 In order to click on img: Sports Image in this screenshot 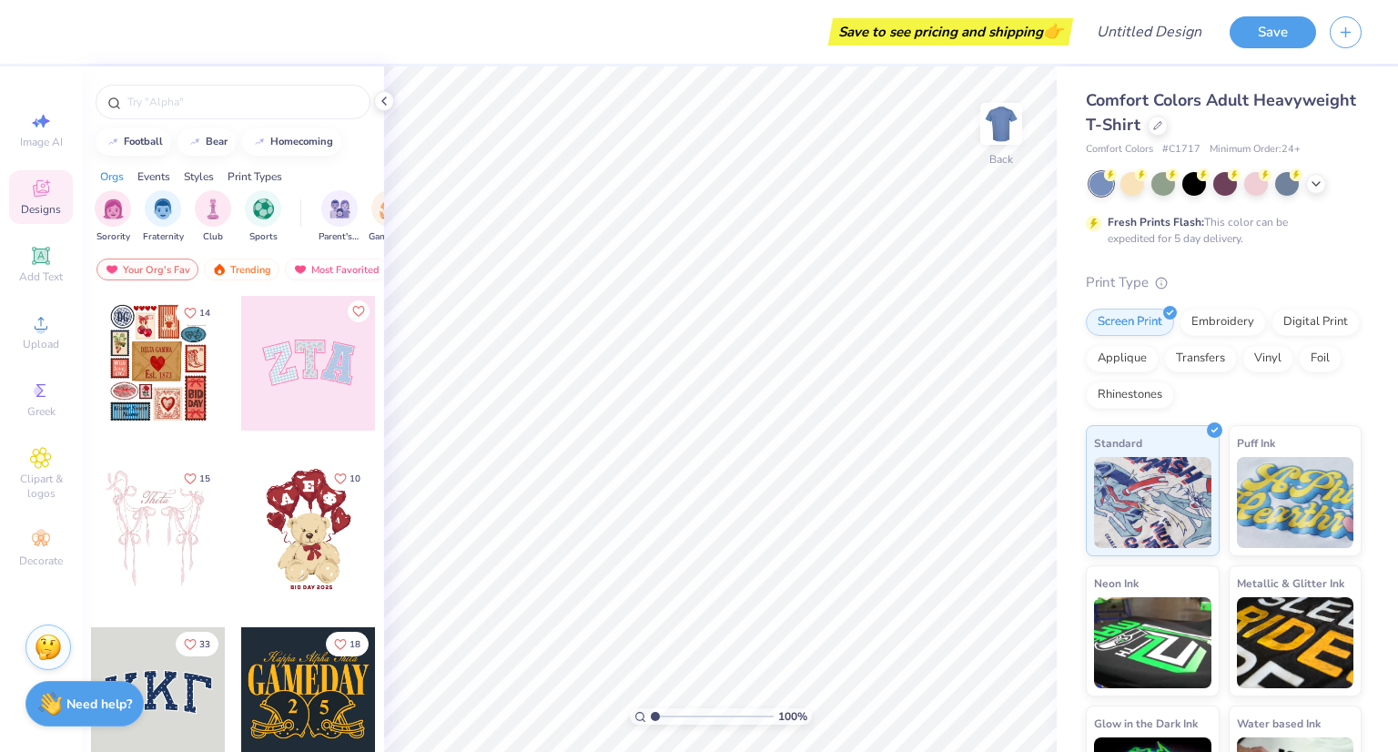, I will do `click(263, 208)`.